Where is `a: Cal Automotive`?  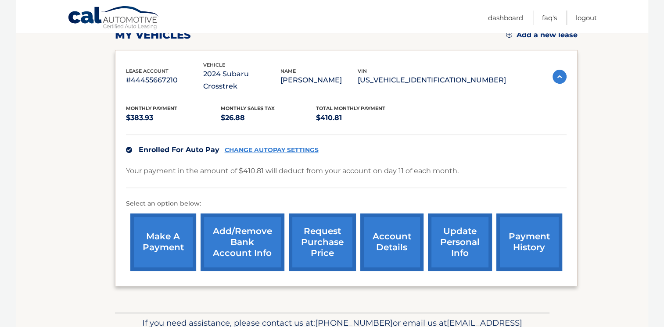
a: Cal Automotive is located at coordinates (114, 18).